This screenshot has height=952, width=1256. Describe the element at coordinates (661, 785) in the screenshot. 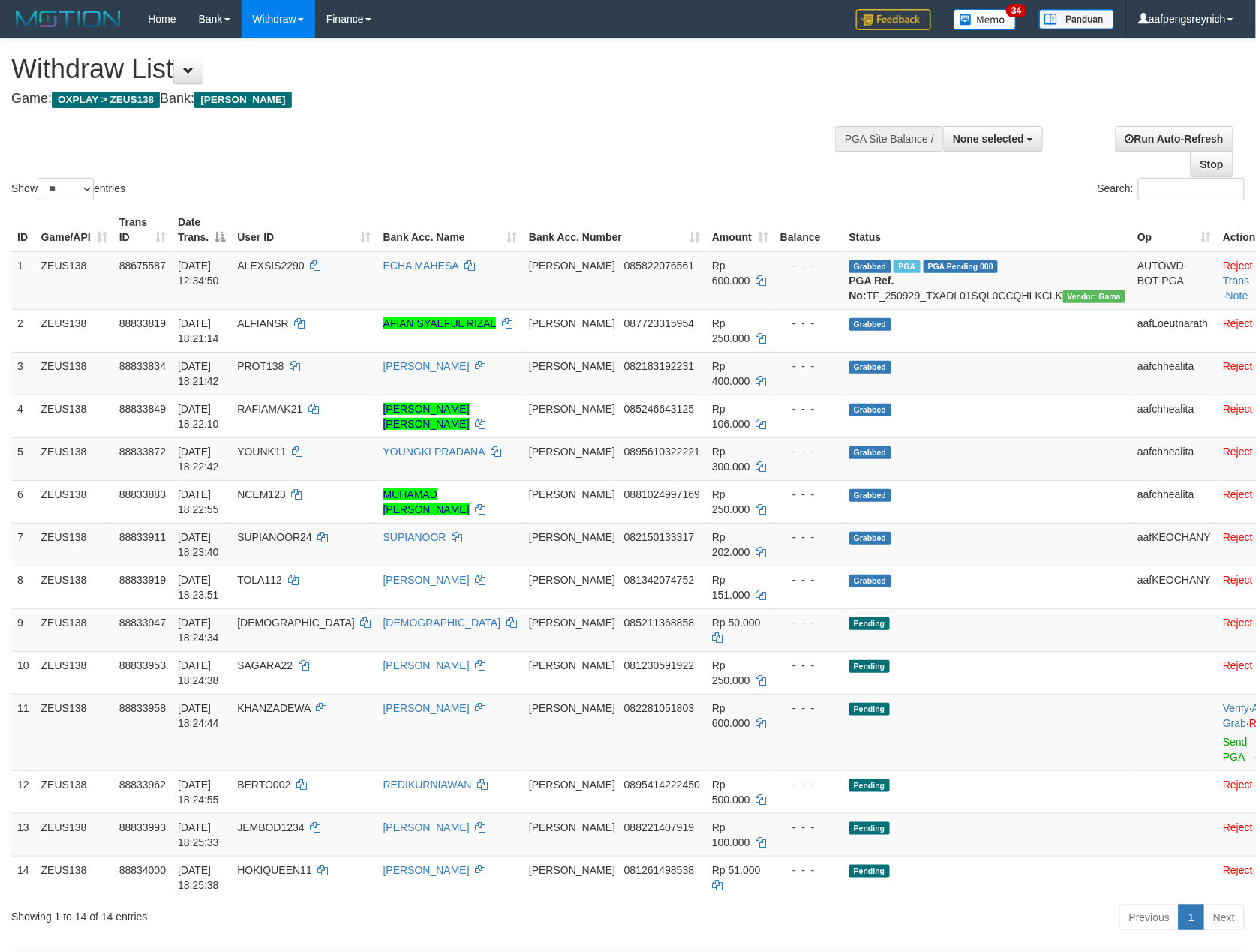

I see `span: Copy 0895414222450 to clipboard` at that location.